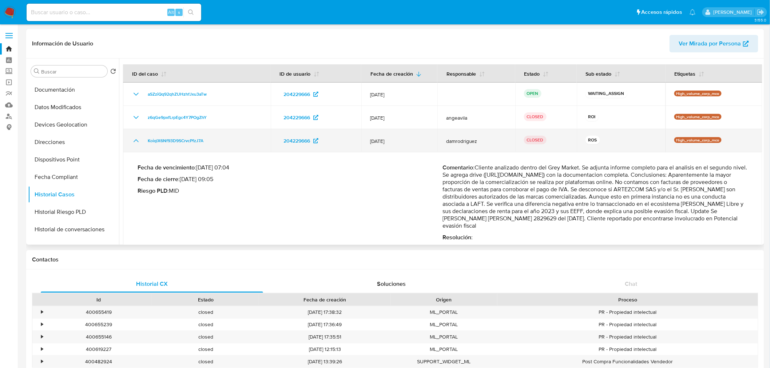 The image size is (770, 368). What do you see at coordinates (73, 72) in the screenshot?
I see `input: Buscar` at bounding box center [73, 72].